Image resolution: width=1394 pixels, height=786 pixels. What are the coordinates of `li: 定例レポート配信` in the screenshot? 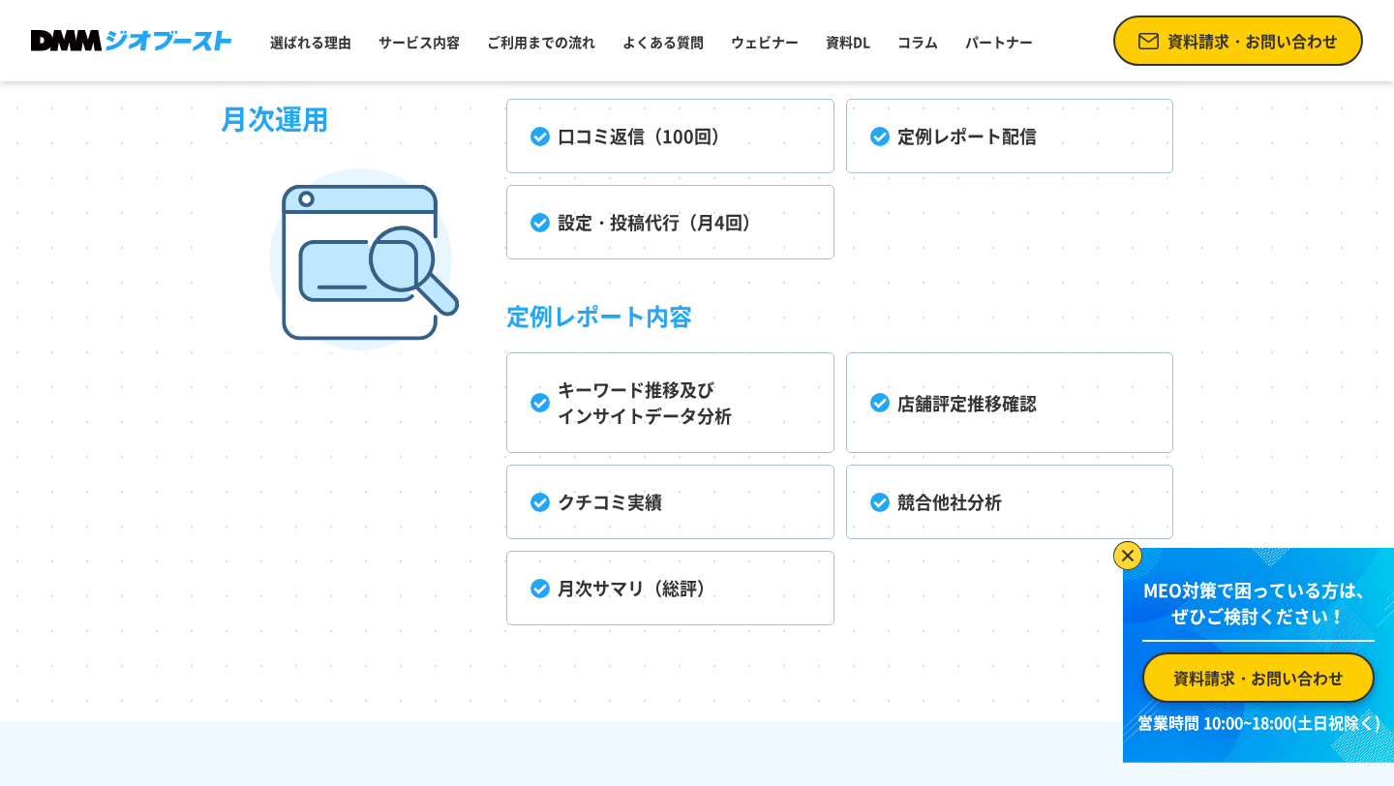 It's located at (1010, 136).